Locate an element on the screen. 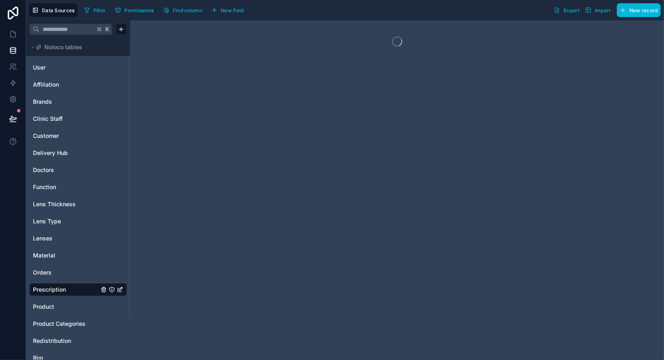 This screenshot has width=664, height=360. span: Prescription is located at coordinates (49, 289).